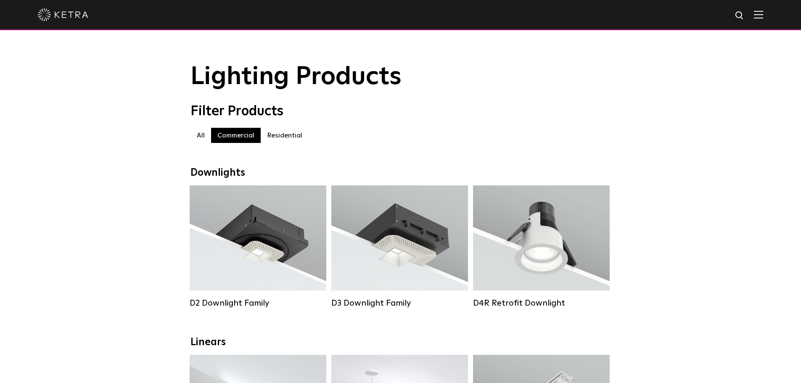 The width and height of the screenshot is (801, 383). Describe the element at coordinates (541, 303) in the screenshot. I see `div: D4R Retrofit Downlight` at that location.